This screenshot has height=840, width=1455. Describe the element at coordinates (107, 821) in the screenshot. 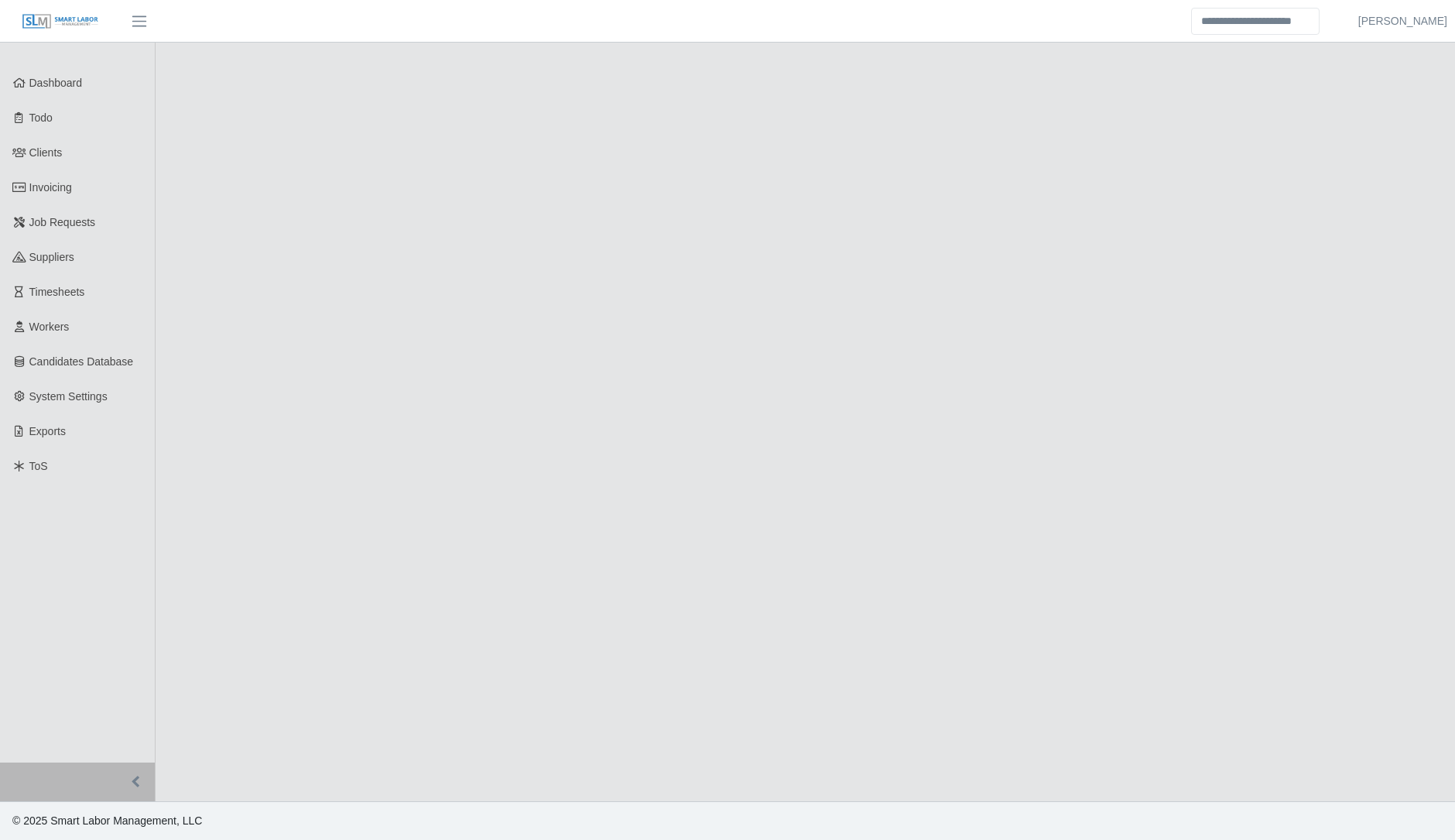

I see `span: © 2025 Smart Labor Management, LLC` at that location.